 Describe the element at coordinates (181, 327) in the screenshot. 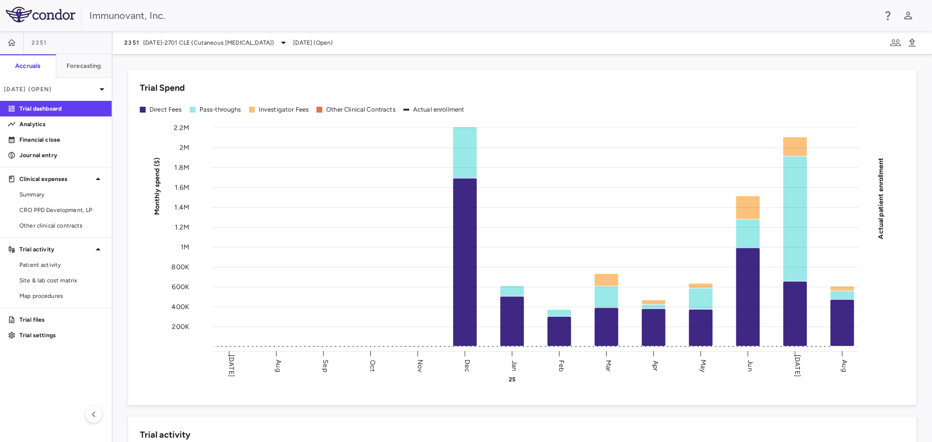

I see `tspan: 200K` at that location.